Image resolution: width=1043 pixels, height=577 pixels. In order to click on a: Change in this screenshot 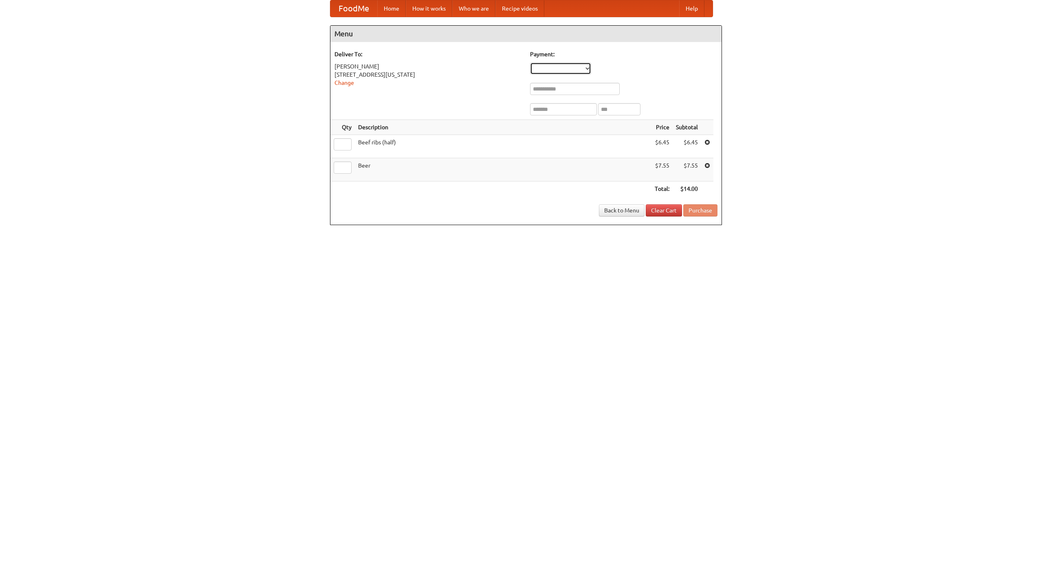, I will do `click(344, 83)`.